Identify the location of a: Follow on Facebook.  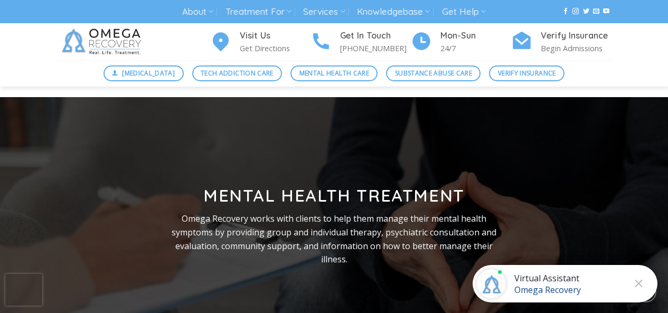
(566, 12).